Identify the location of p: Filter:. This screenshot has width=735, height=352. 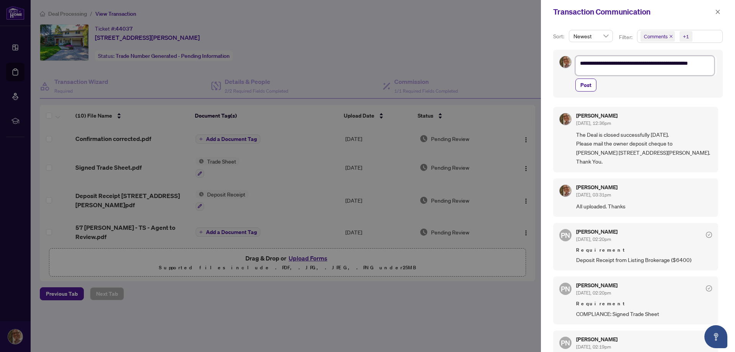
(626, 37).